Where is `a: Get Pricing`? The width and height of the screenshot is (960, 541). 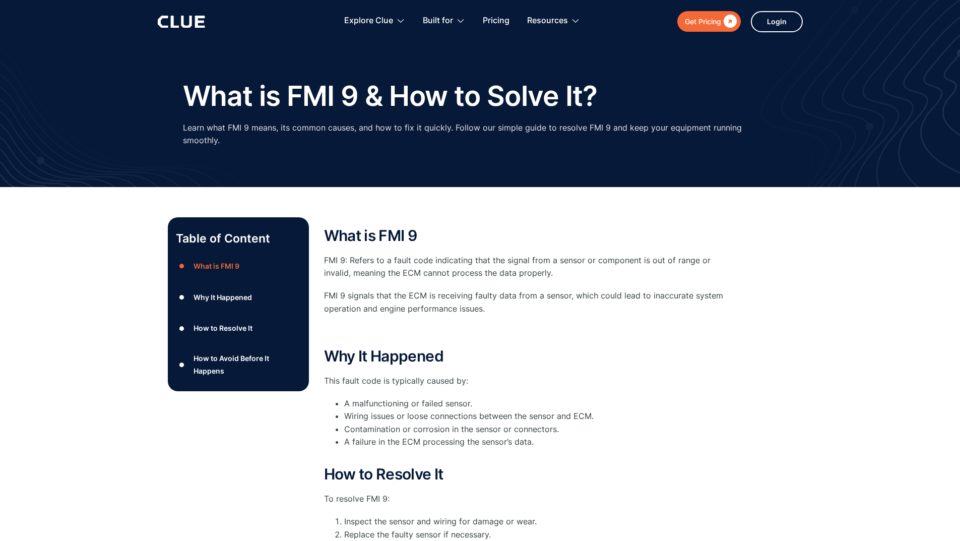
a: Get Pricing is located at coordinates (709, 21).